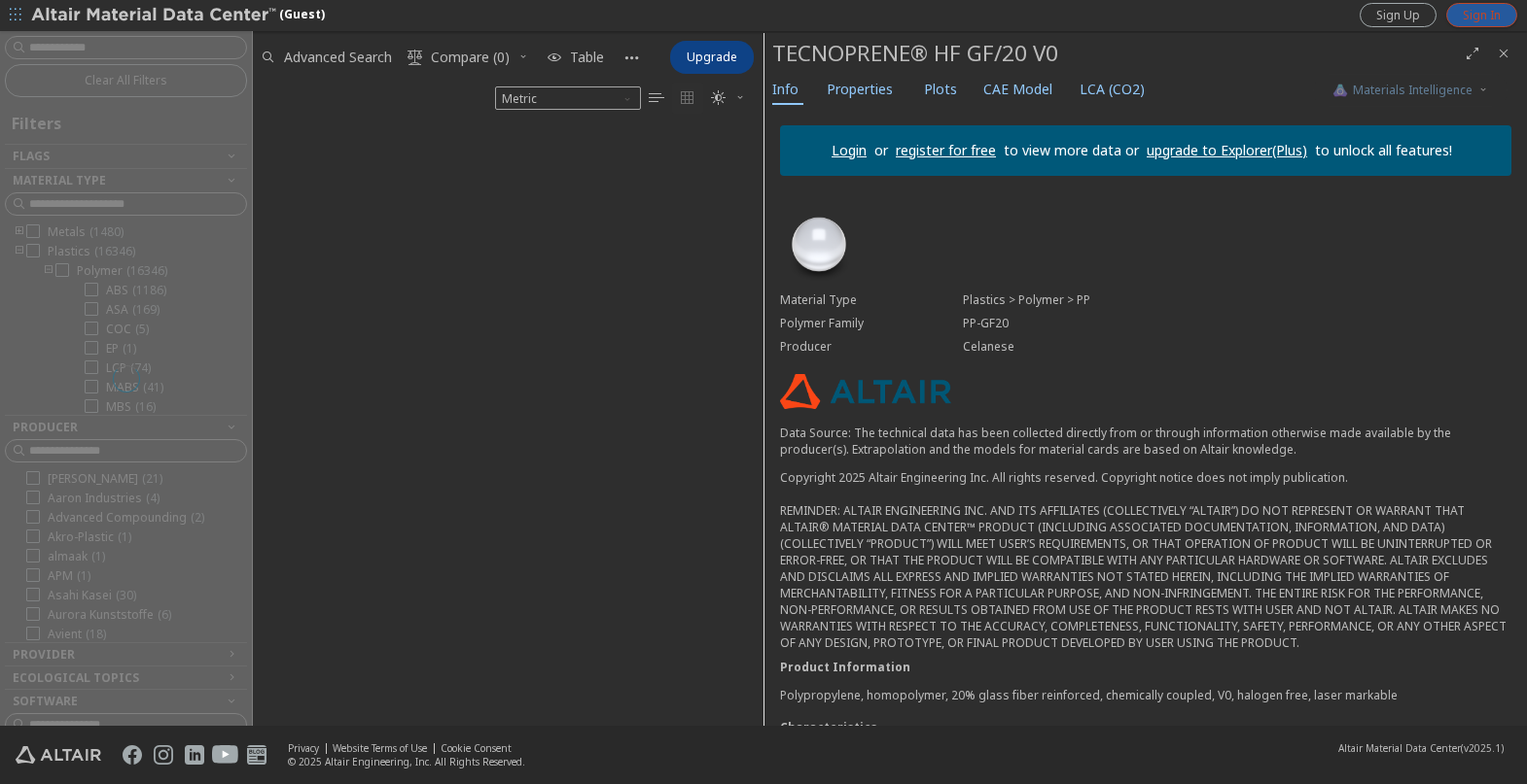 The height and width of the screenshot is (784, 1527). What do you see at coordinates (712, 58) in the screenshot?
I see `button: Upgrade` at bounding box center [712, 58].